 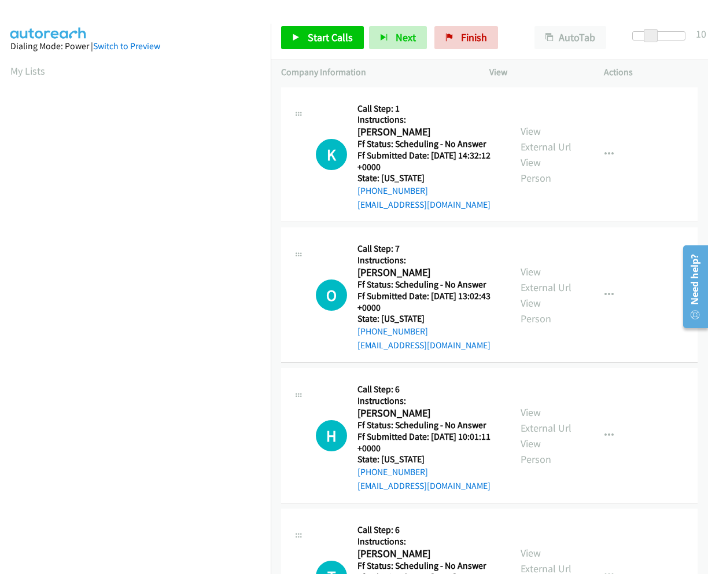 I want to click on button: AutoTab, so click(x=570, y=38).